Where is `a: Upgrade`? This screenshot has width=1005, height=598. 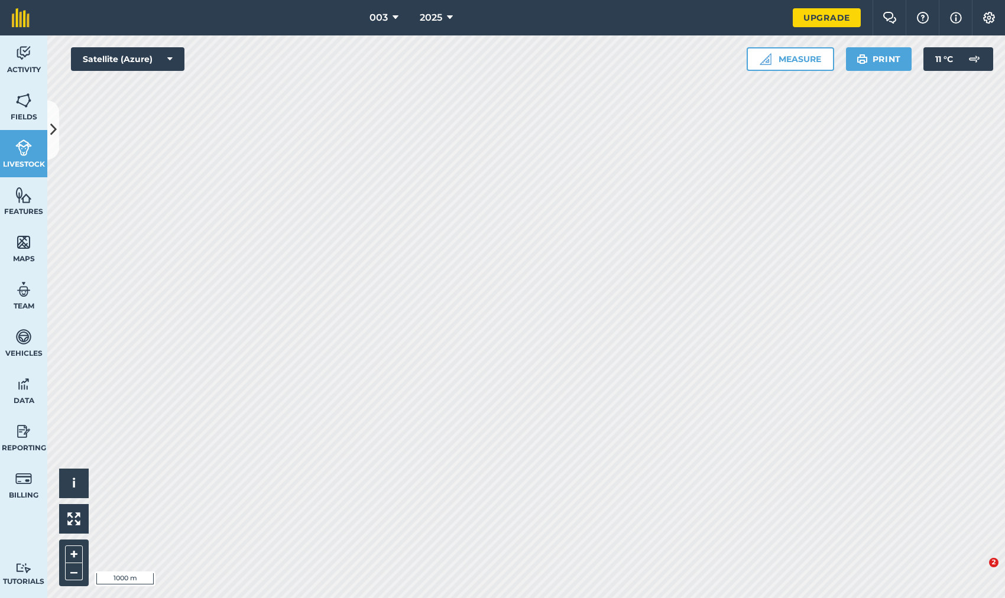 a: Upgrade is located at coordinates (826, 18).